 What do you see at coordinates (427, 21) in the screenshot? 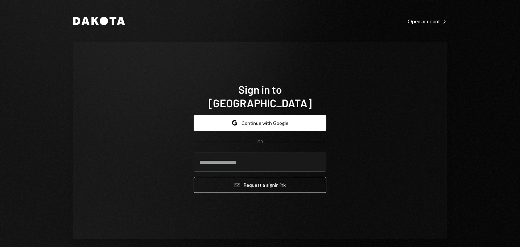
I see `a: Open account` at bounding box center [427, 21].